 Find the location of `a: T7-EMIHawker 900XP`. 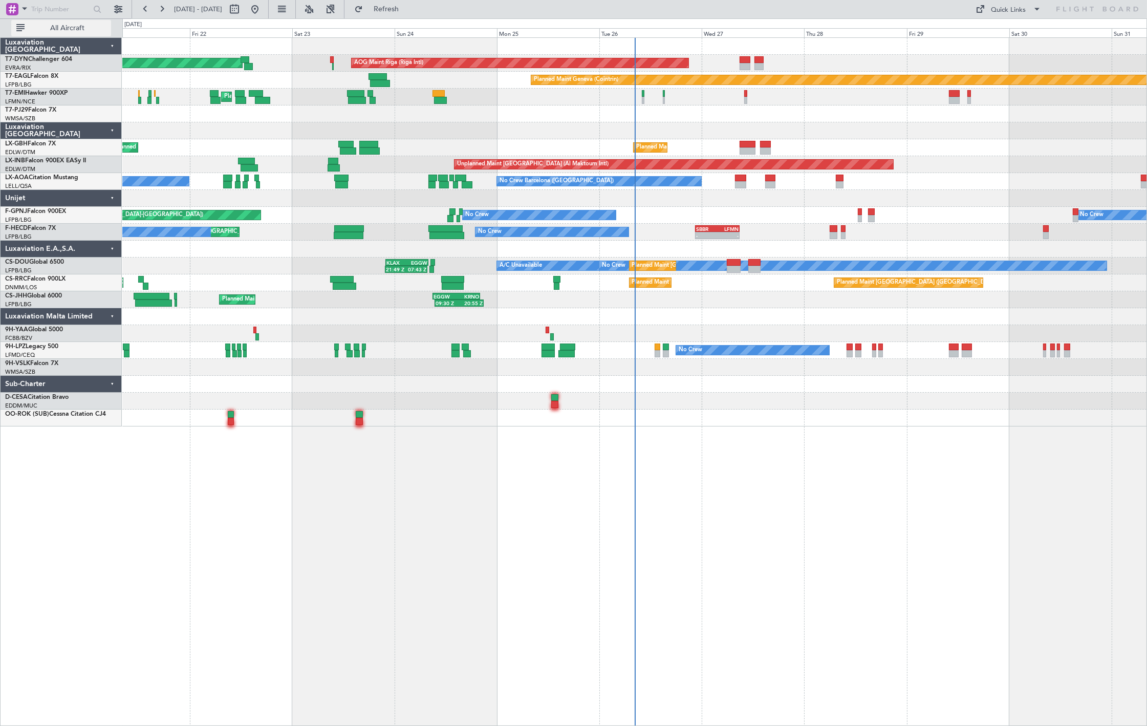

a: T7-EMIHawker 900XP is located at coordinates (36, 93).